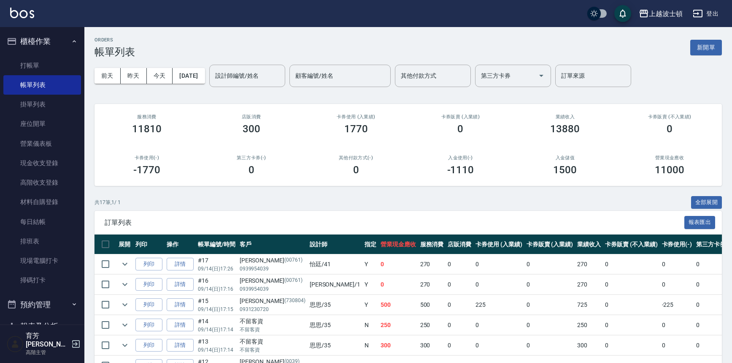  I want to click on h2: ORDERS, so click(115, 40).